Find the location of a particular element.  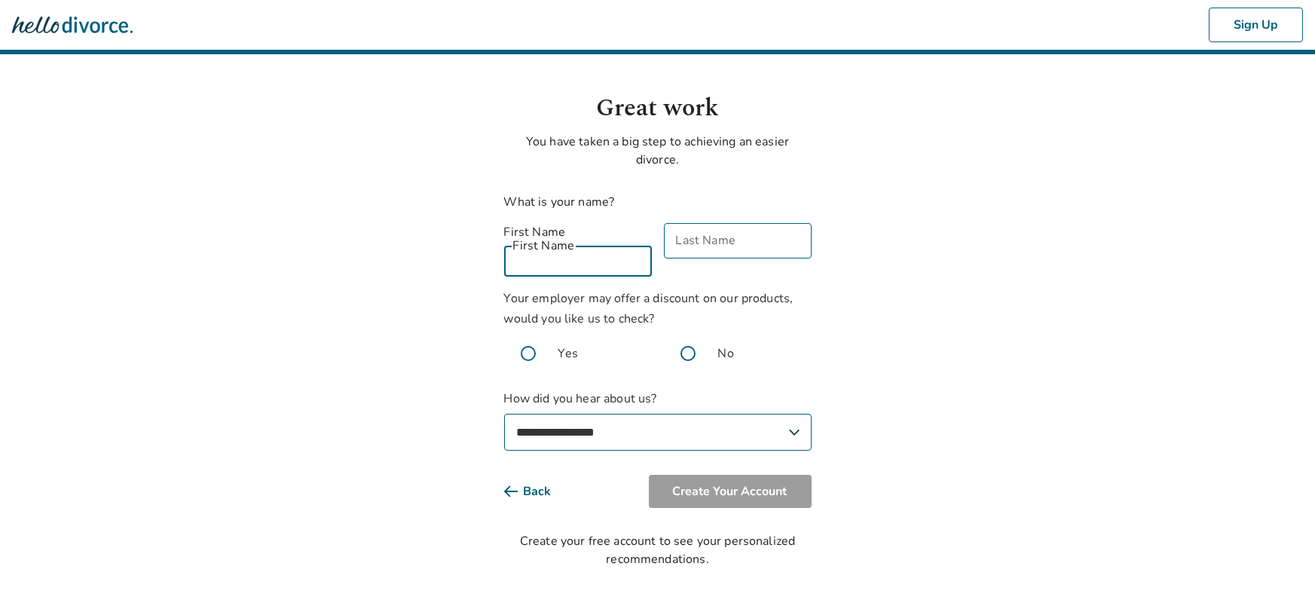

button: Create Your Account is located at coordinates (730, 491).